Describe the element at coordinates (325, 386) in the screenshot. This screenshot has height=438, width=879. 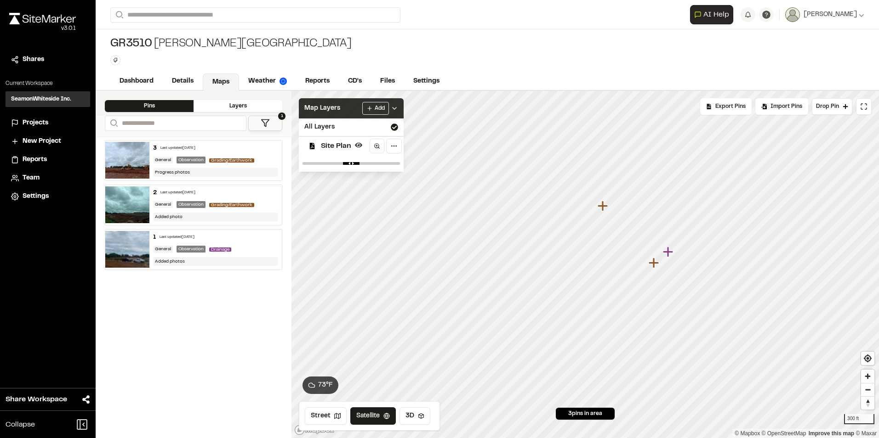
I see `span: 73 ° F` at that location.